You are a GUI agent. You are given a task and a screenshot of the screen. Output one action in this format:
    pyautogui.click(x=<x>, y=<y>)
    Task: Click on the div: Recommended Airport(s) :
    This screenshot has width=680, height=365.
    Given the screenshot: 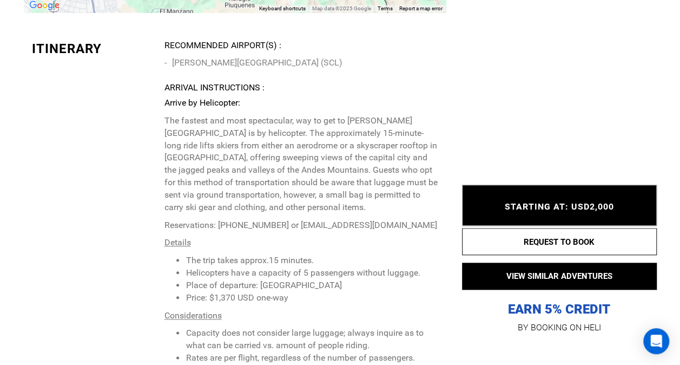 What is the action you would take?
    pyautogui.click(x=300, y=45)
    